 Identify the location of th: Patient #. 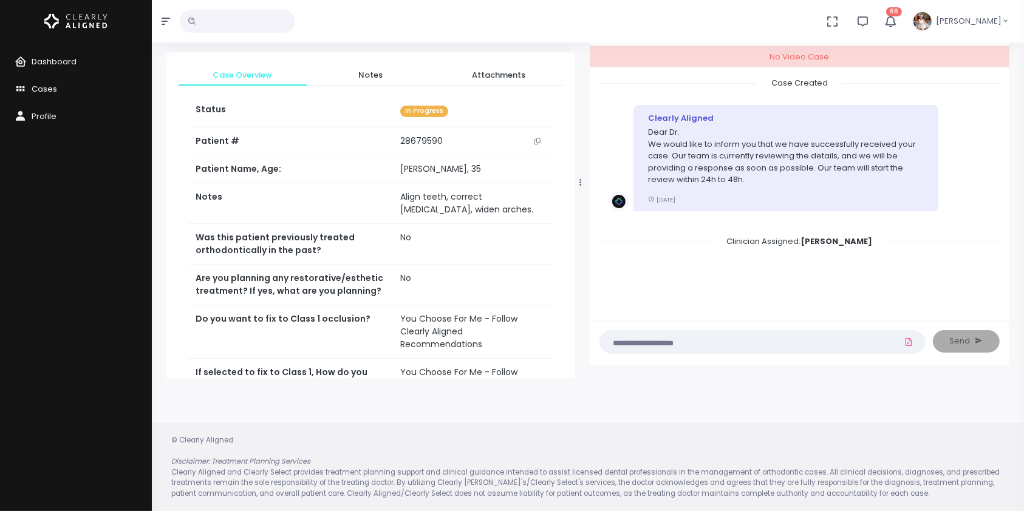
(290, 141).